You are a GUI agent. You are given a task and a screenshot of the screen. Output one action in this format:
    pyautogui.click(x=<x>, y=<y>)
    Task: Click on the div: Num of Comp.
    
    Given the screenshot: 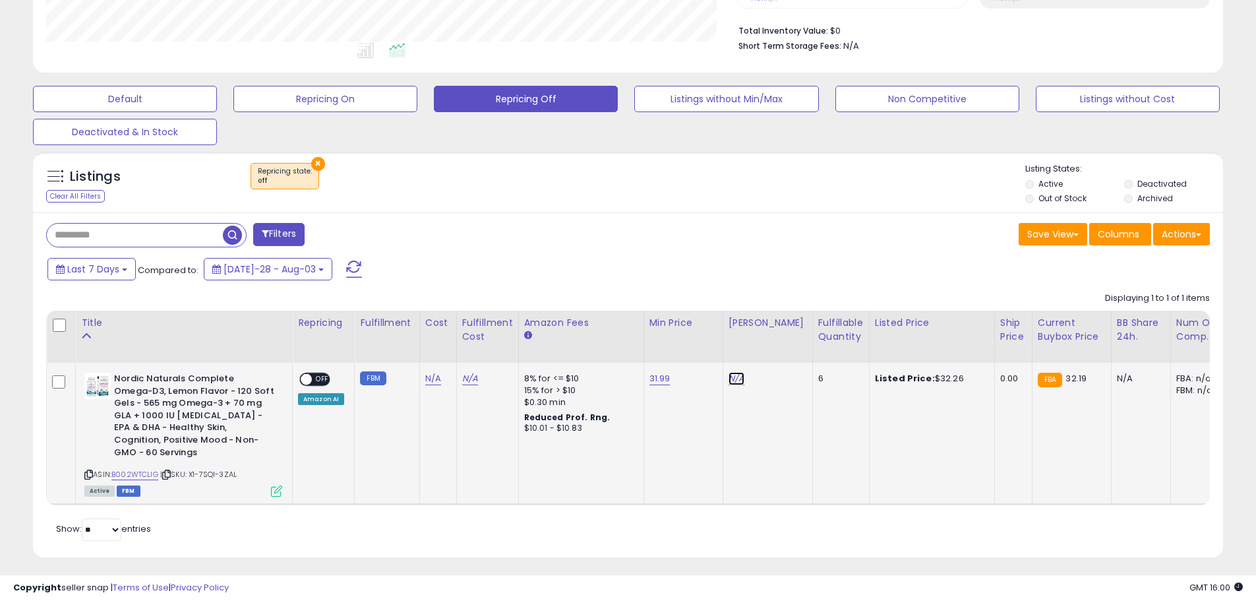 What is the action you would take?
    pyautogui.click(x=1200, y=330)
    